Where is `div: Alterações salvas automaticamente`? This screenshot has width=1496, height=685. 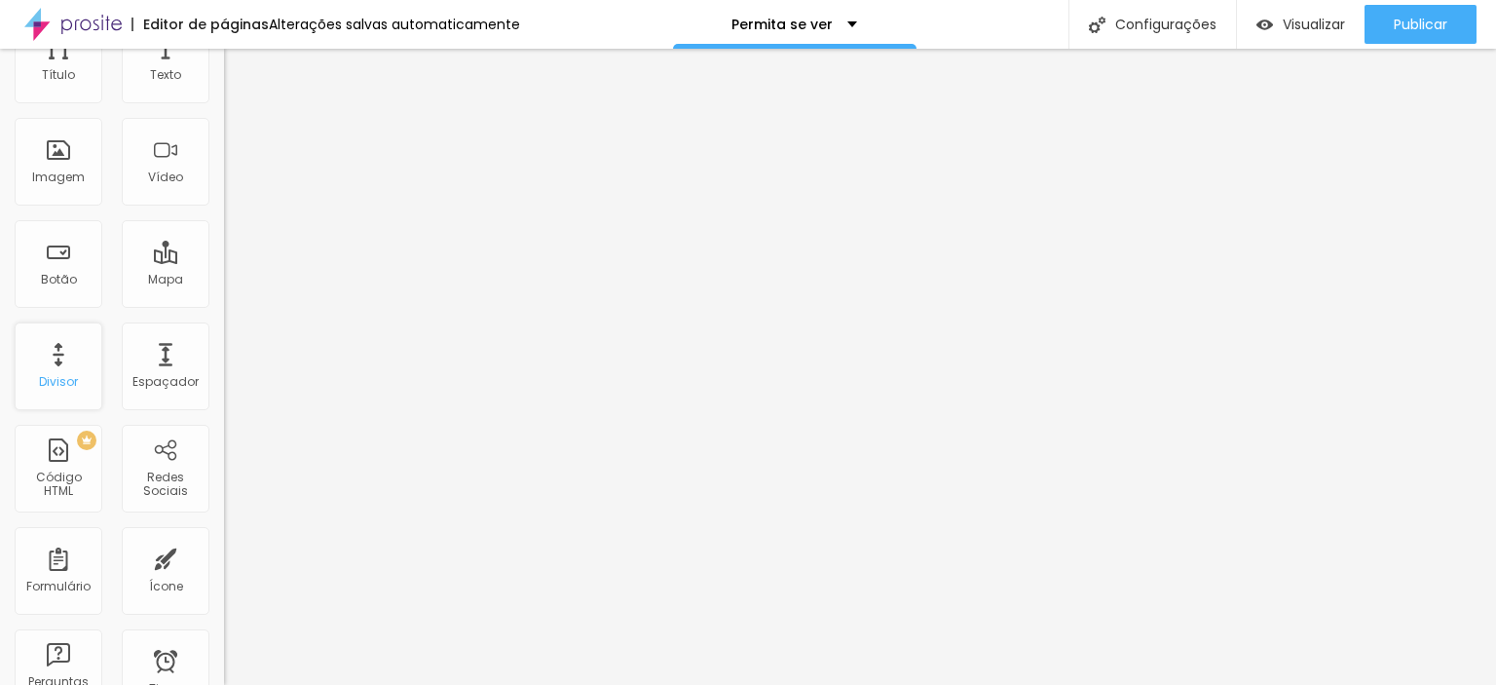
div: Alterações salvas automaticamente is located at coordinates (395, 24).